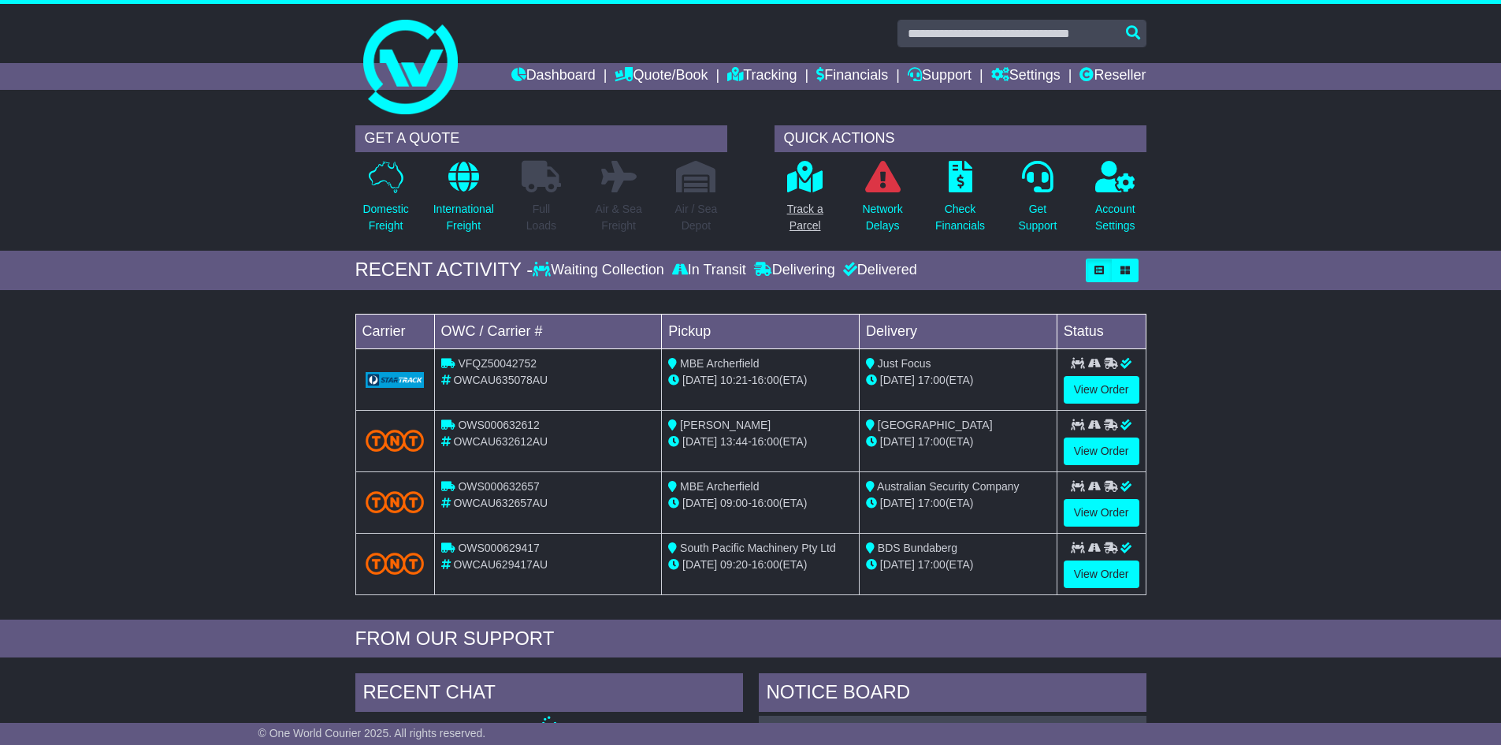 This screenshot has height=745, width=1501. What do you see at coordinates (961, 139) in the screenshot?
I see `div: QUICK ACTIONS` at bounding box center [961, 139].